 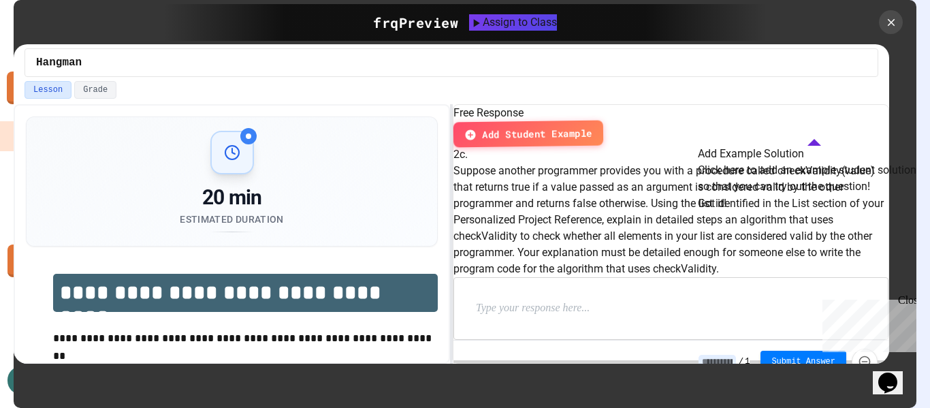 What do you see at coordinates (712, 204) in the screenshot?
I see `button: Got it!` at bounding box center [712, 204].